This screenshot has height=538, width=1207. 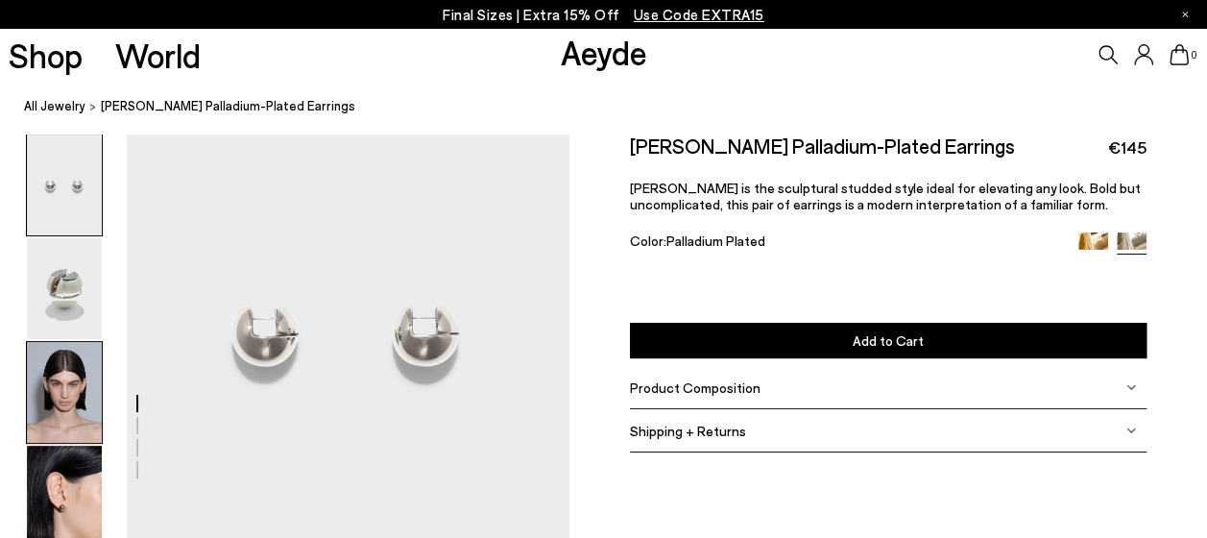 What do you see at coordinates (157, 55) in the screenshot?
I see `a: World` at bounding box center [157, 55].